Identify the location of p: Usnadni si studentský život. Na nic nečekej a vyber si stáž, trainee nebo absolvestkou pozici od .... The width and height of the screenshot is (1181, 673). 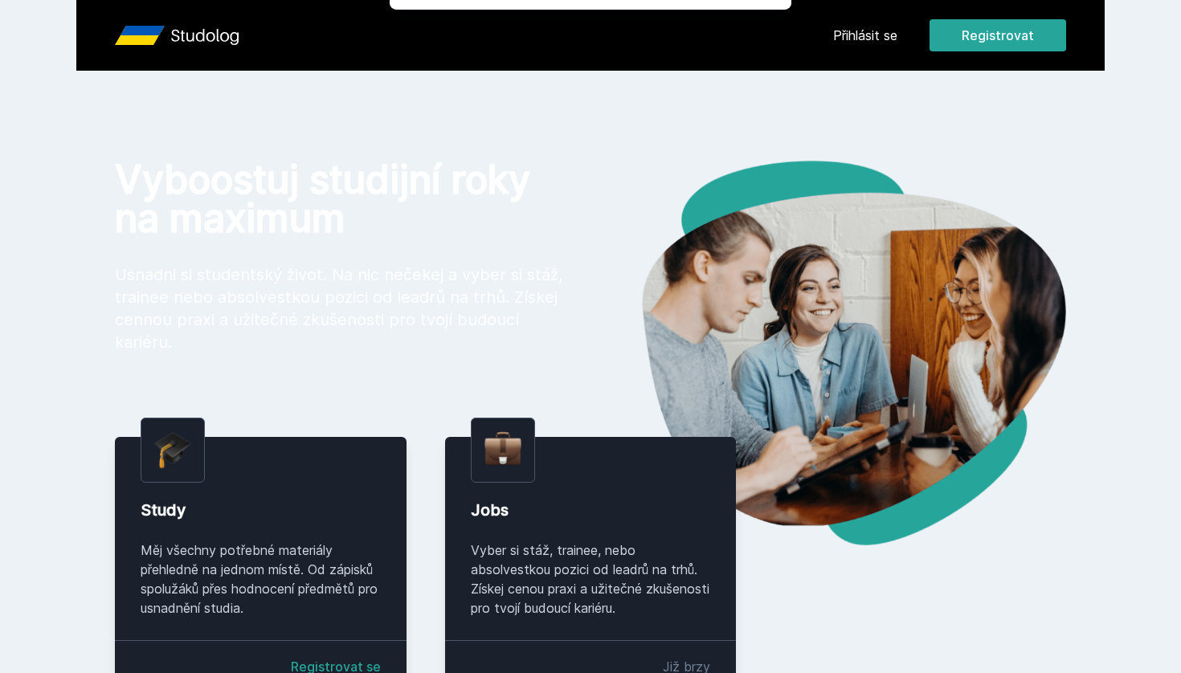
(340, 308).